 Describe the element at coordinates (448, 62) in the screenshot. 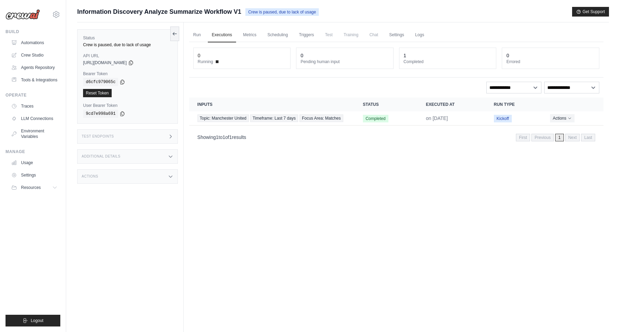

I see `dt: Completed` at that location.